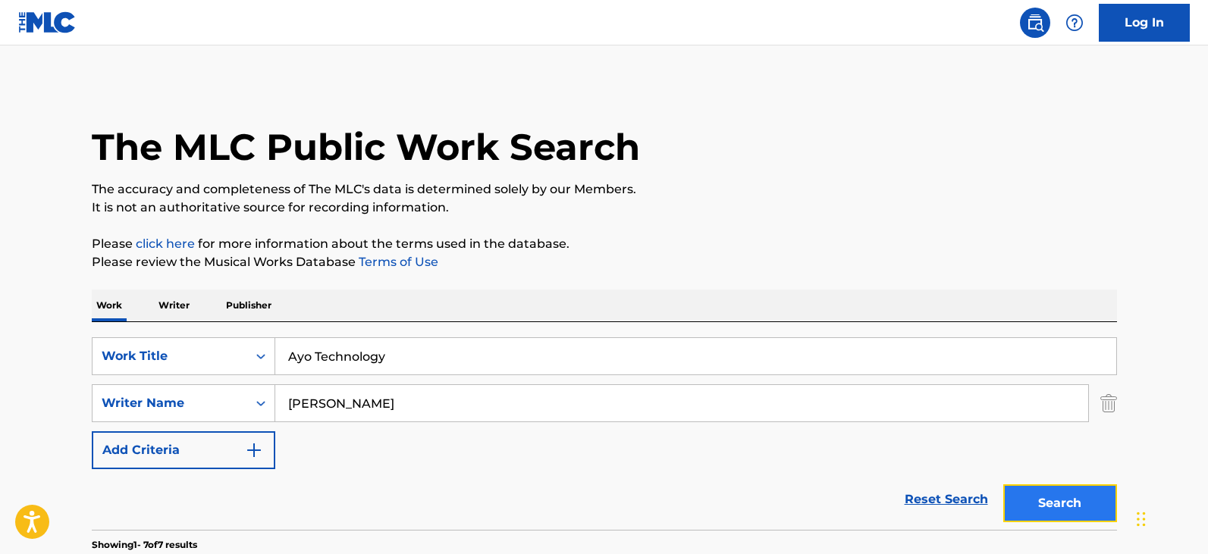 The height and width of the screenshot is (554, 1208). Describe the element at coordinates (144, 545) in the screenshot. I see `p: Showing 1 - 7 of 7 results` at that location.